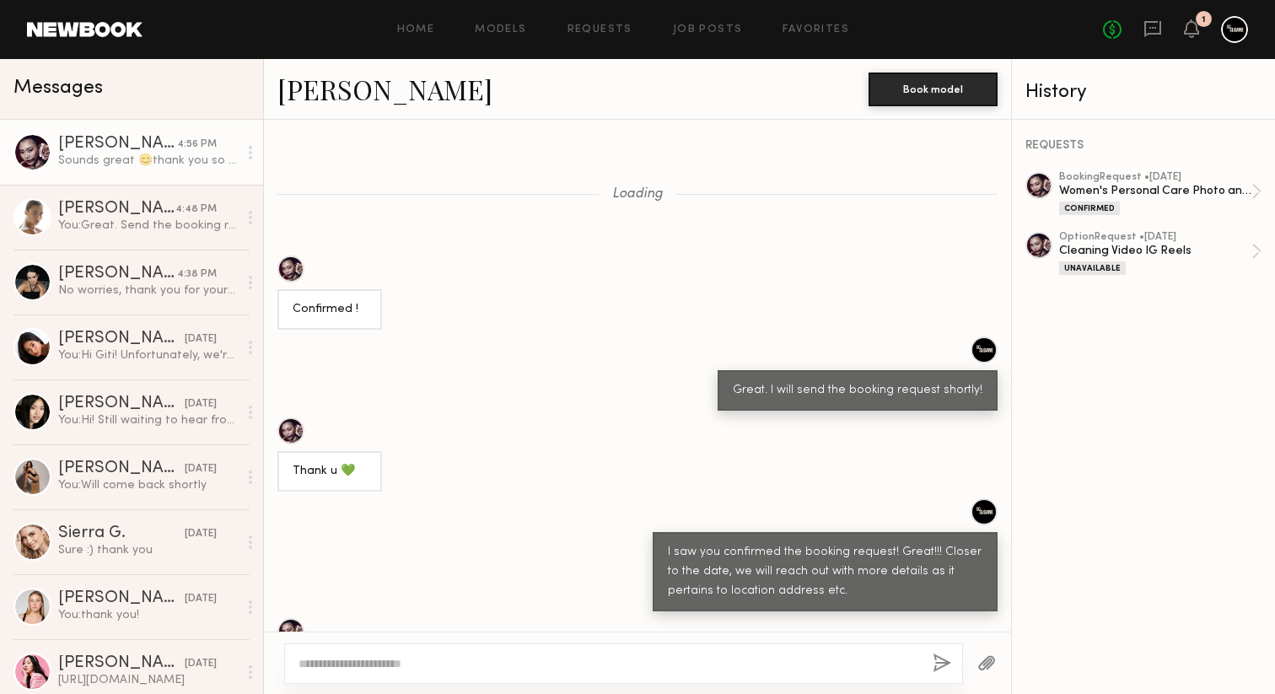 This screenshot has width=1275, height=694. Describe the element at coordinates (707, 30) in the screenshot. I see `a: Job Posts` at that location.